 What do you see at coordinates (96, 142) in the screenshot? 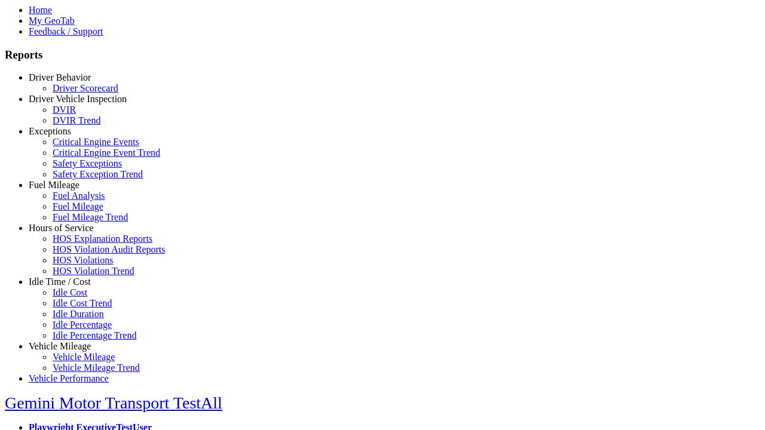
I see `a: Critical Engine Events` at bounding box center [96, 142].